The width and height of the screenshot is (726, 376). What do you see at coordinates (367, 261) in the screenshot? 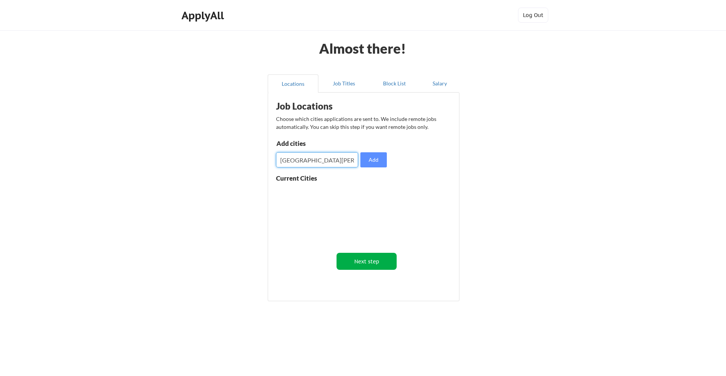
I see `button: Next step` at bounding box center [367, 261].